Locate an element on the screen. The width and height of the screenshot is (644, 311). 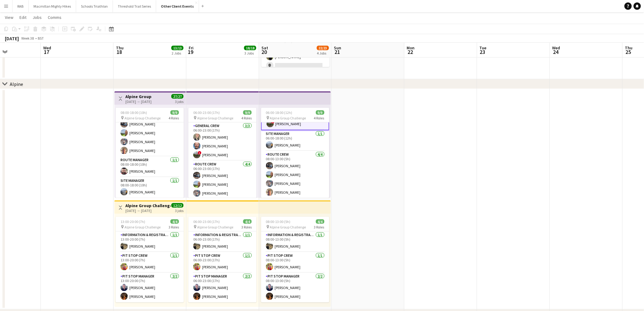
div: Alpine is located at coordinates (16, 84).